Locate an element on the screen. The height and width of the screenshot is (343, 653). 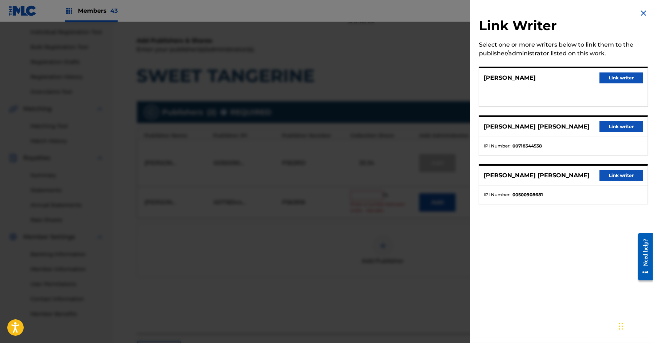
img: MLC Logo is located at coordinates (23, 11).